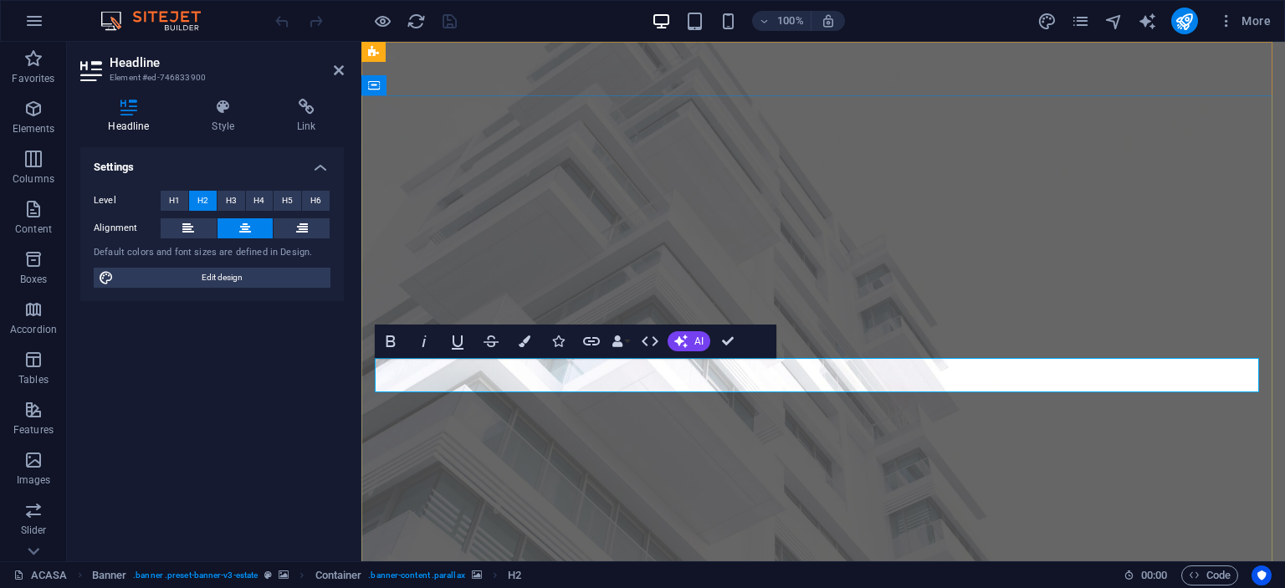 The width and height of the screenshot is (1285, 588). Describe the element at coordinates (1080, 21) in the screenshot. I see `i: Pages (Ctrl+Alt+S)` at that location.